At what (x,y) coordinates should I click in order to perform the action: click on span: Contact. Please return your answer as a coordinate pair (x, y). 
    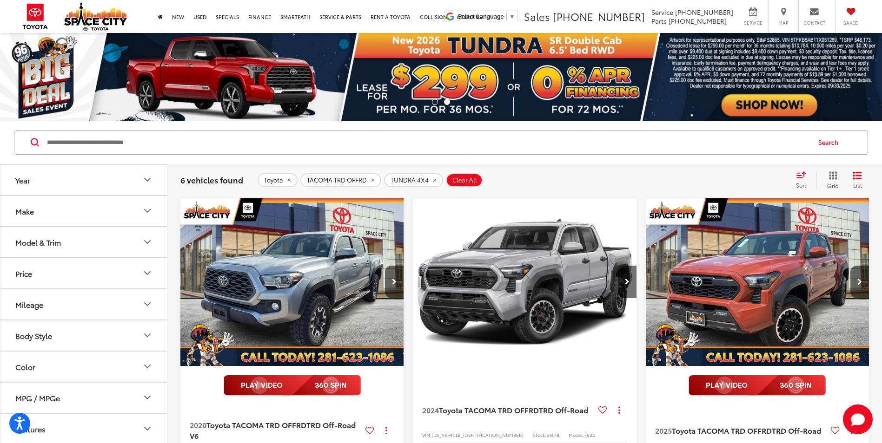
    Looking at the image, I should click on (814, 23).